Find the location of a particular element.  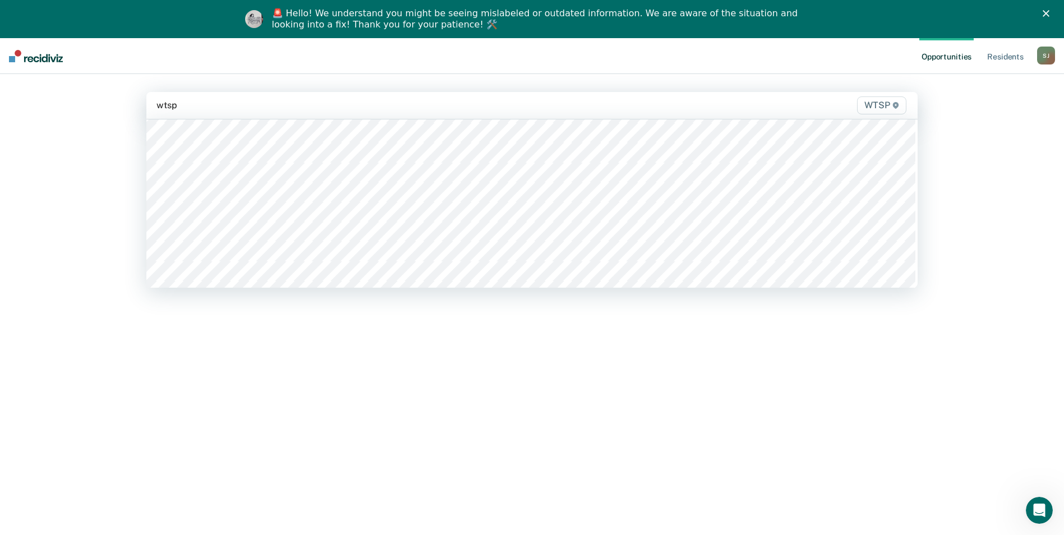

div: Close is located at coordinates (1049, 13).